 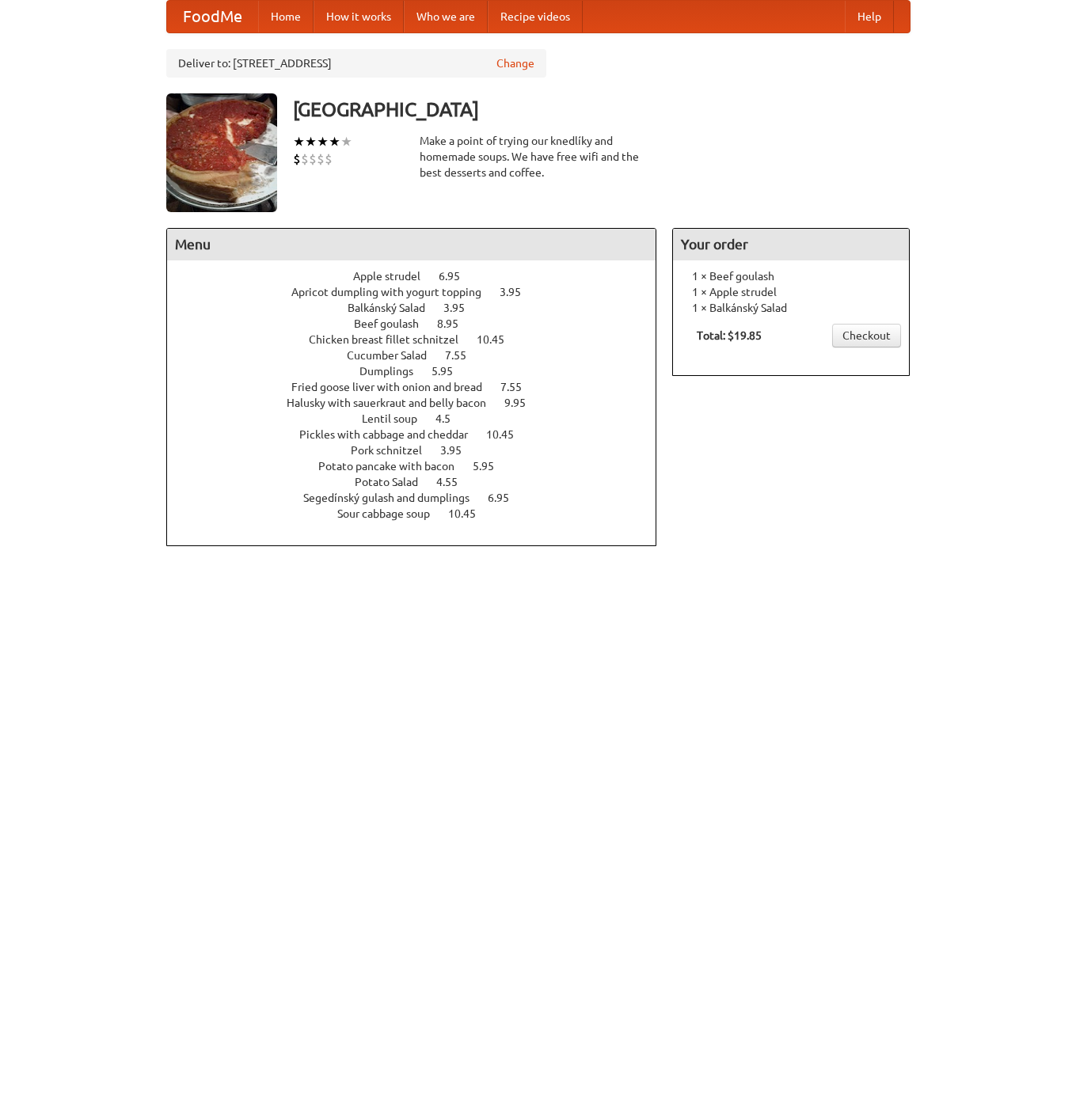 I want to click on span: 4.55, so click(x=454, y=482).